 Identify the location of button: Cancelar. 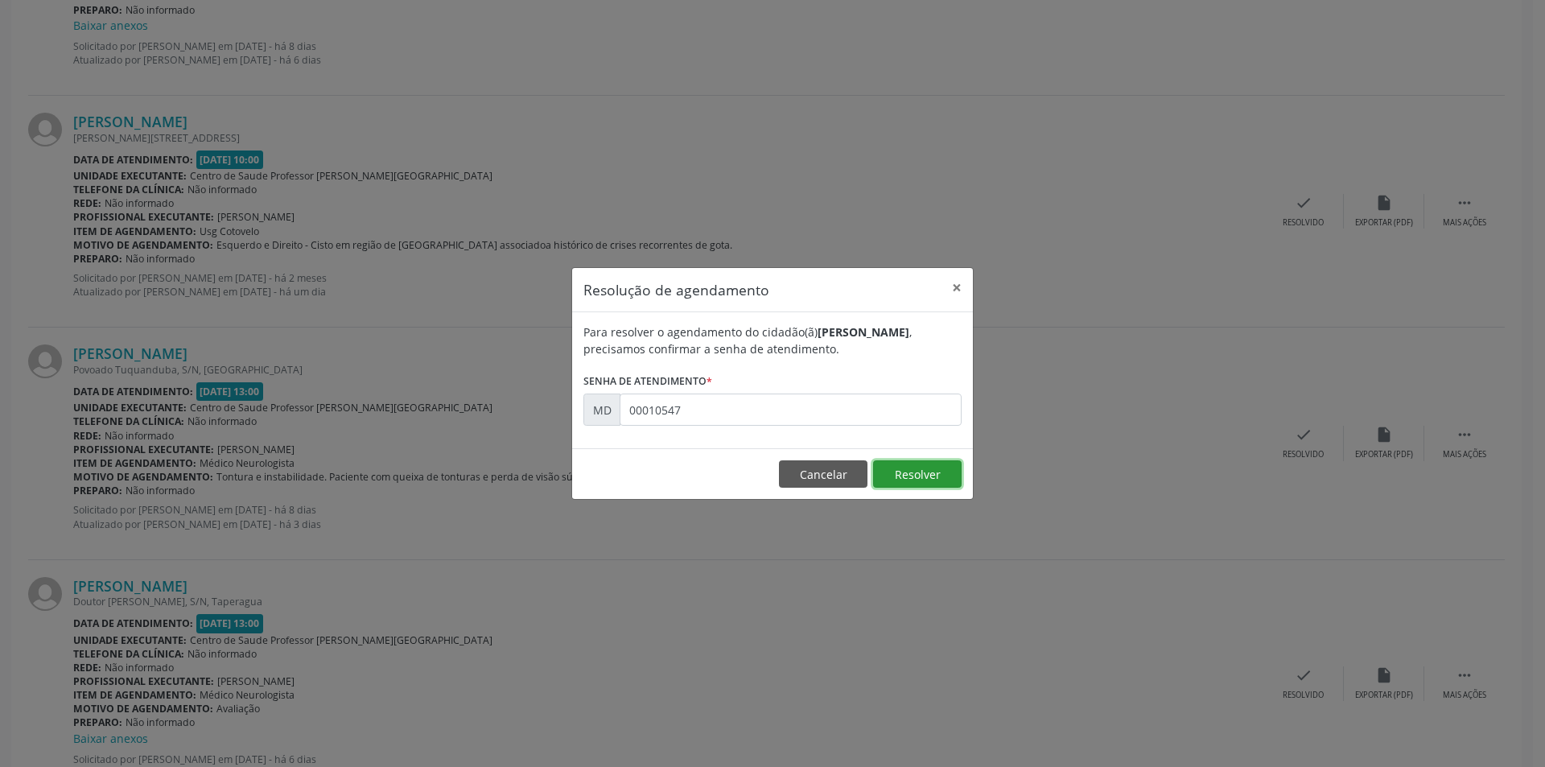
(823, 474).